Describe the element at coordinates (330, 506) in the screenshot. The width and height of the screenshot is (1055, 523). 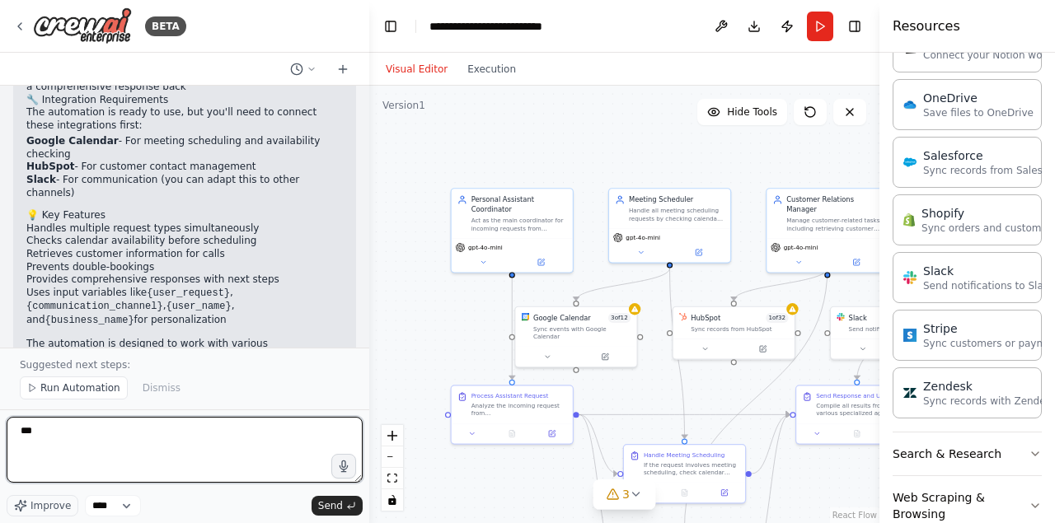
I see `span: Send` at that location.